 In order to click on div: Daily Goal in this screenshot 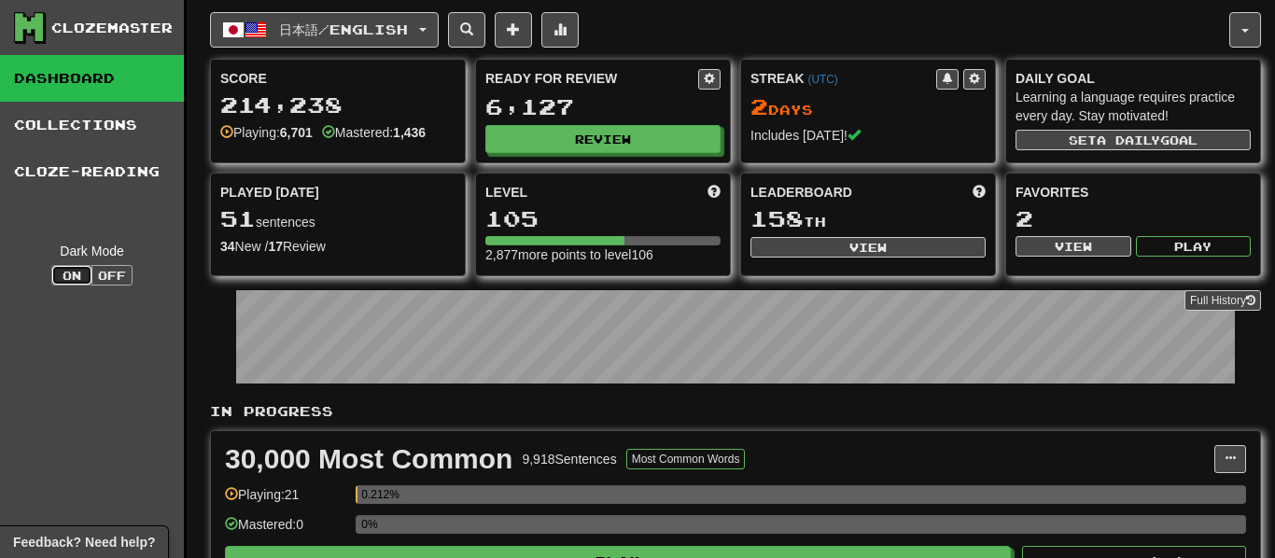, I will do `click(1133, 78)`.